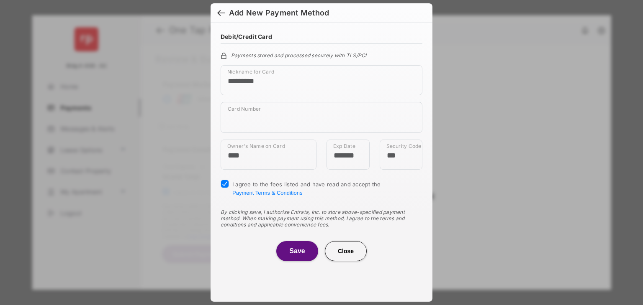 The width and height of the screenshot is (643, 305). I want to click on button: Save, so click(297, 251).